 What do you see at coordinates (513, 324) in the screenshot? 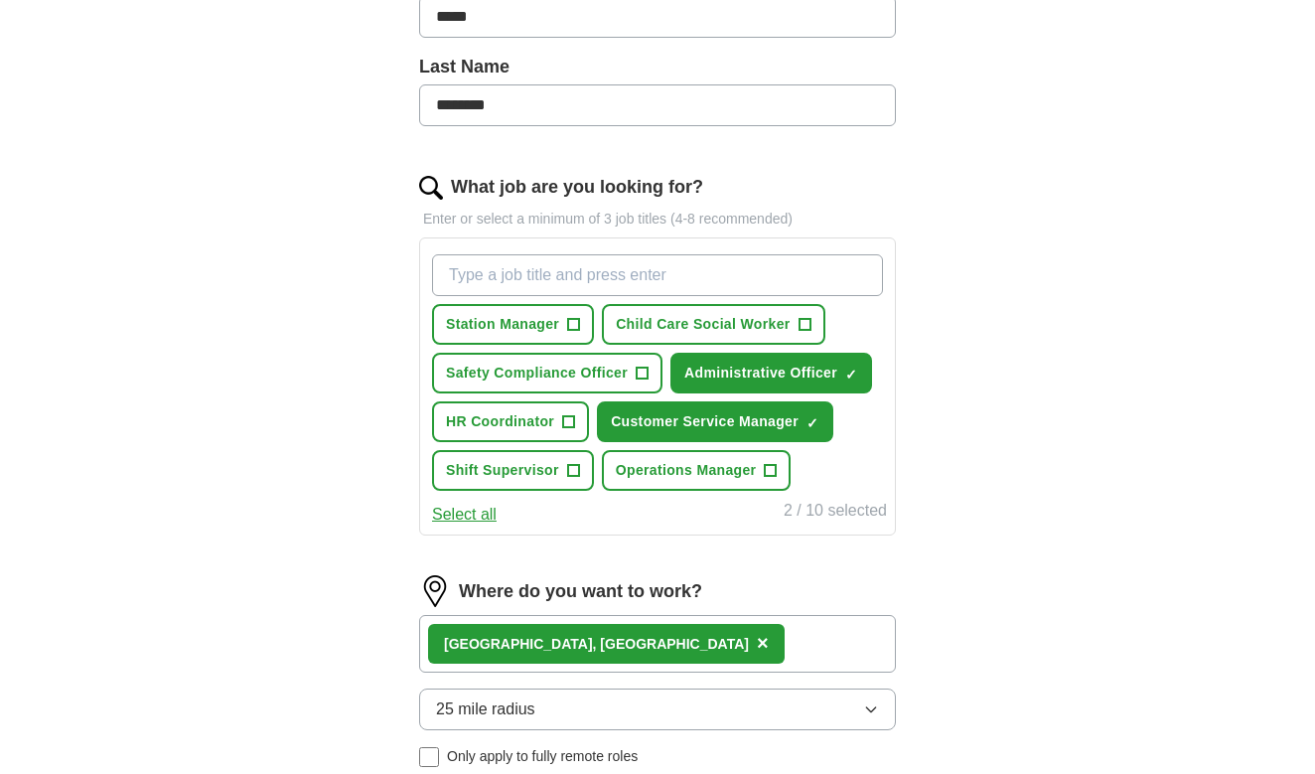
I see `button: Station Manager` at bounding box center [513, 324].